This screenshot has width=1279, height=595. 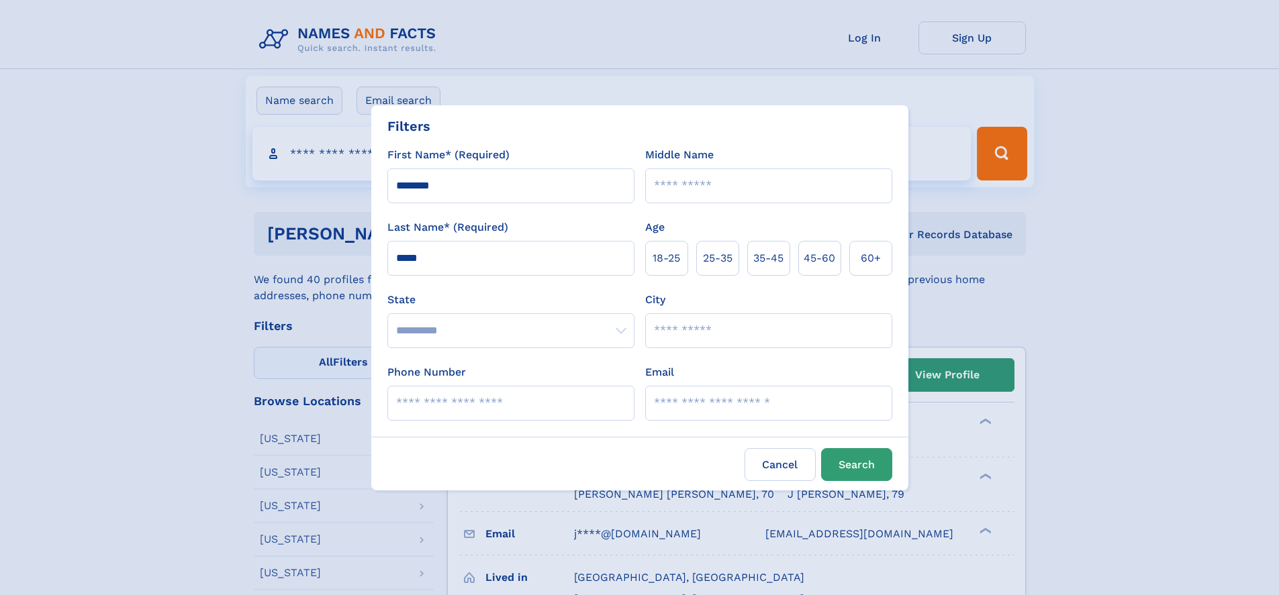 What do you see at coordinates (871, 258) in the screenshot?
I see `span: 60+` at bounding box center [871, 258].